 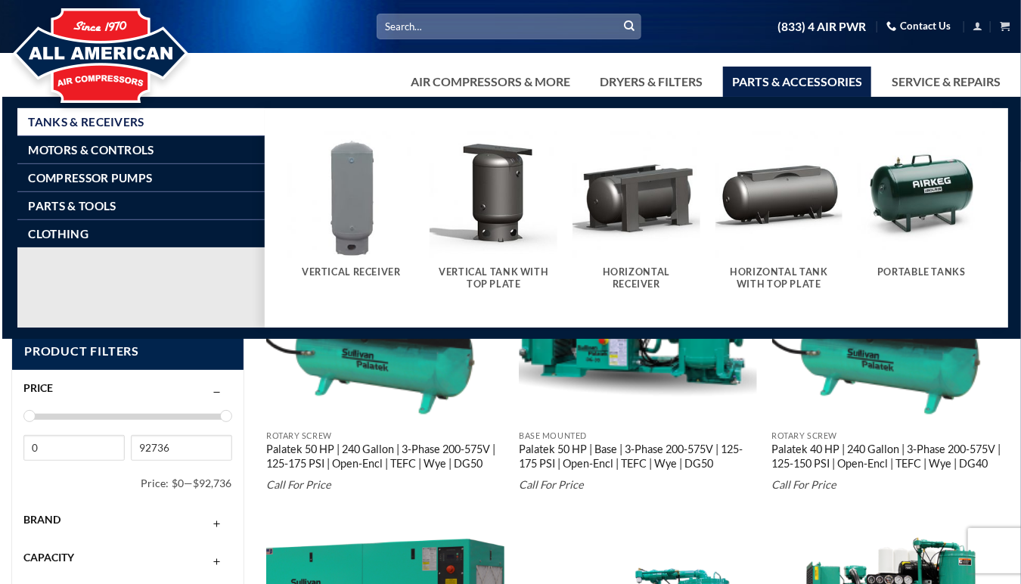 What do you see at coordinates (385, 457) in the screenshot?
I see `a: Palatek 50 HP | 240 Gallon | 3-Phase 200-575V | 125-175 PSI | Open-Encl | TEFC | Wye | DG50` at bounding box center [385, 457].